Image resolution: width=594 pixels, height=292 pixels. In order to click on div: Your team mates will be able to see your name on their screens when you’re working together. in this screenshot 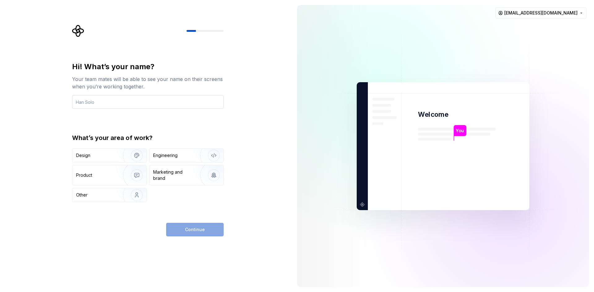, I will do `click(148, 83)`.